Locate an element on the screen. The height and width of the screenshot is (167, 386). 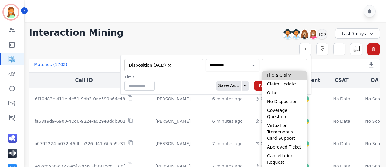
p: 6f10d83c-411e-4e51-9db3-0ae590b64c48 is located at coordinates (80, 99).